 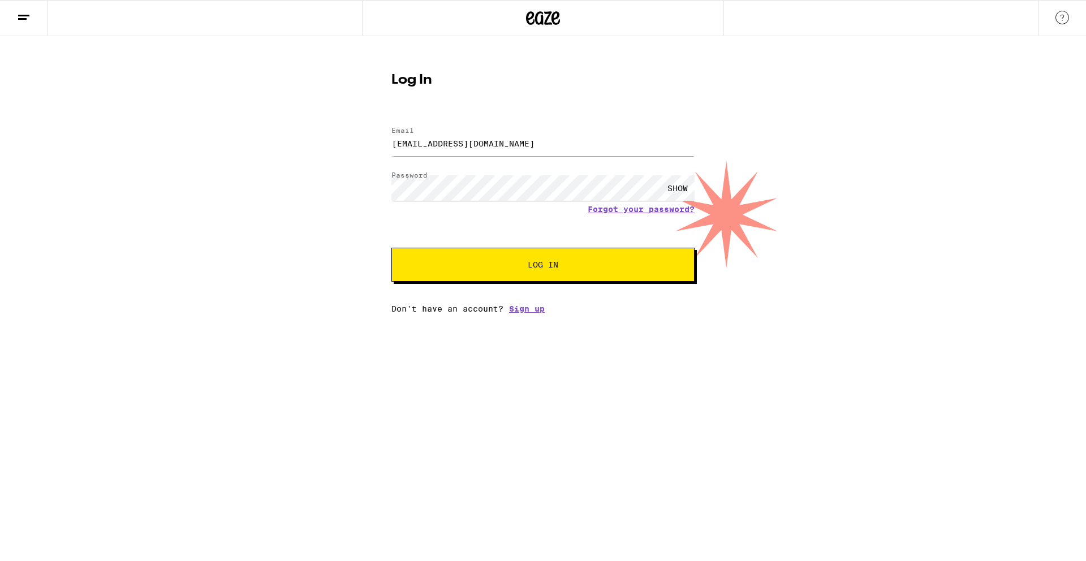 What do you see at coordinates (44, 12) in the screenshot?
I see `span: Hi. Need any help?` at bounding box center [44, 12].